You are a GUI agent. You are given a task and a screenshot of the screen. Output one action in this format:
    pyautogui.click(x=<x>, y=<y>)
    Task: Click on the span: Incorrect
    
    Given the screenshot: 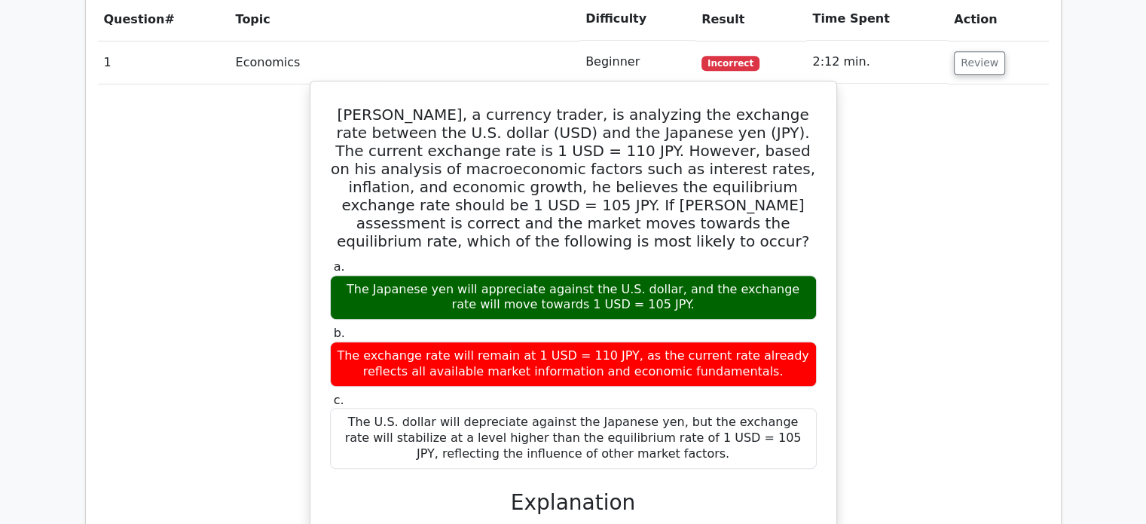 What is the action you would take?
    pyautogui.click(x=730, y=63)
    